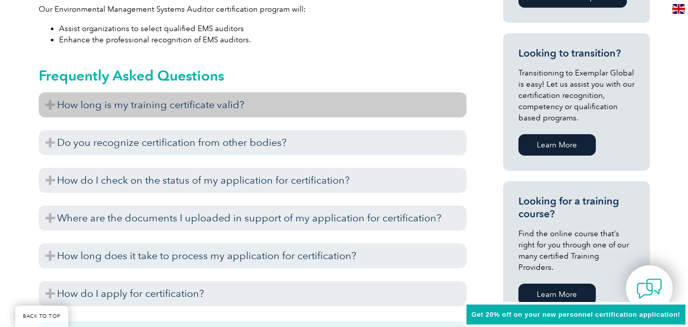 This screenshot has height=327, width=688. What do you see at coordinates (253, 293) in the screenshot?
I see `h3: How do I apply for certification?` at bounding box center [253, 293].